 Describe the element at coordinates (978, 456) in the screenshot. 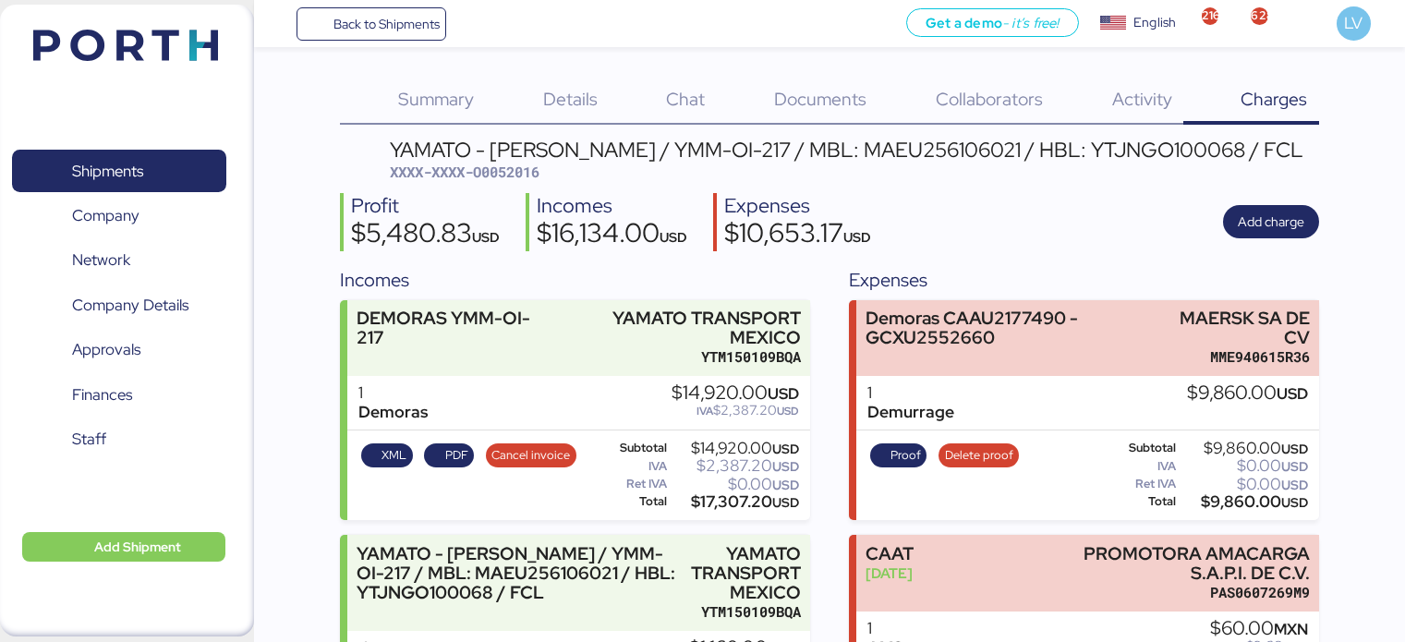

I see `button: Delete proof` at that location.